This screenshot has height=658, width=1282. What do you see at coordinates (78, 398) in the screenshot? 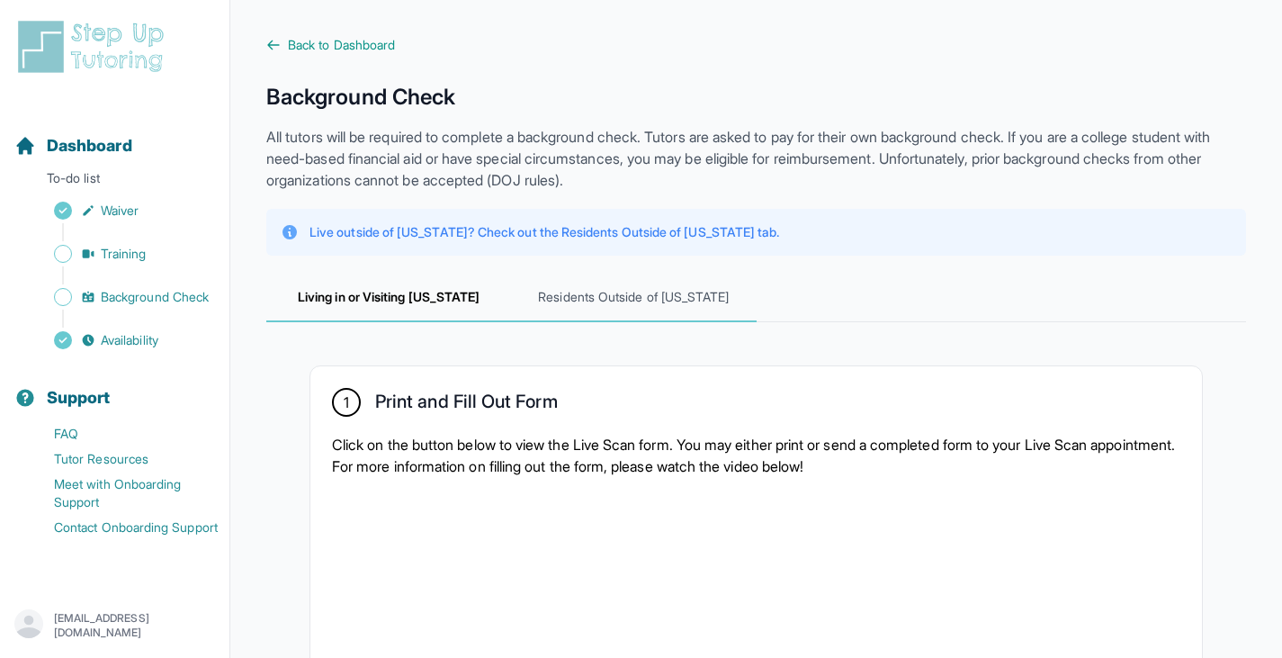
I see `span: Support` at bounding box center [78, 398].